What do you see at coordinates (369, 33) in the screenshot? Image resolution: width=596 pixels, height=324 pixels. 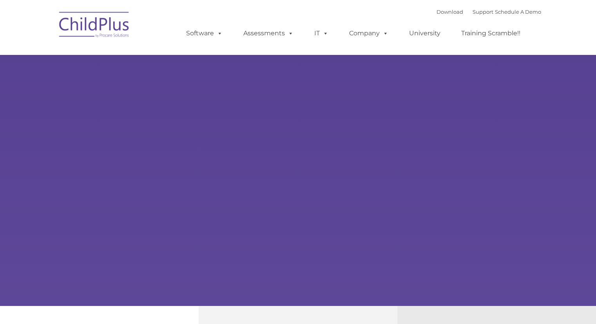 I see `a: Company` at bounding box center [369, 33].